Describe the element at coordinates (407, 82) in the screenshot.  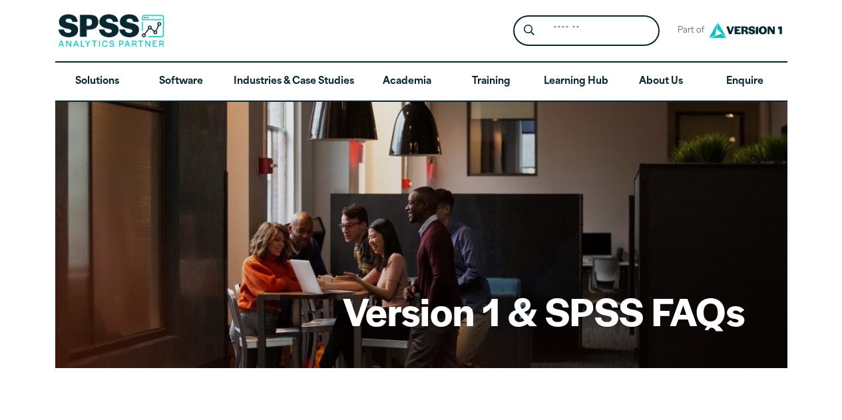
I see `a: Academia` at that location.